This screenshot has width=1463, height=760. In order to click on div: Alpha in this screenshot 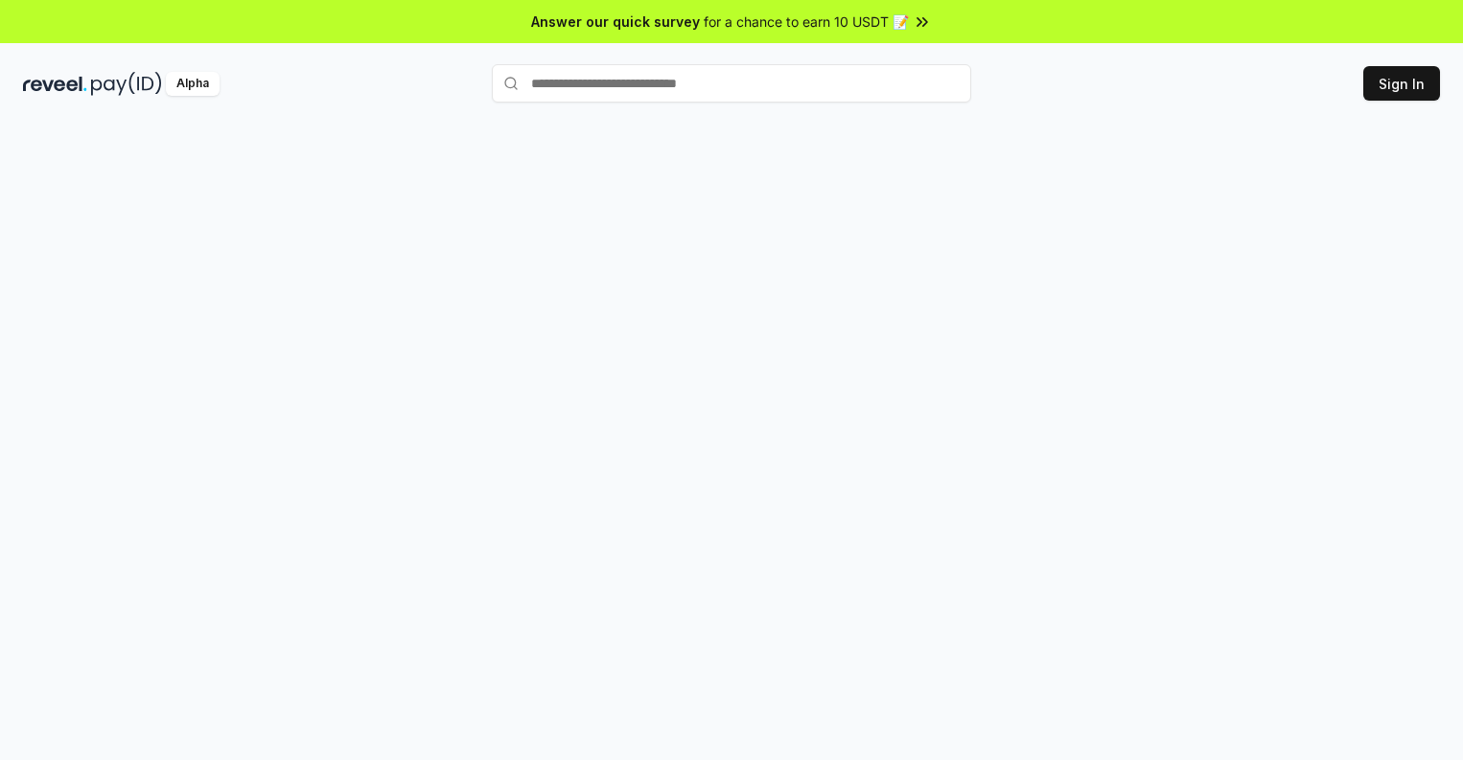, I will do `click(193, 83)`.